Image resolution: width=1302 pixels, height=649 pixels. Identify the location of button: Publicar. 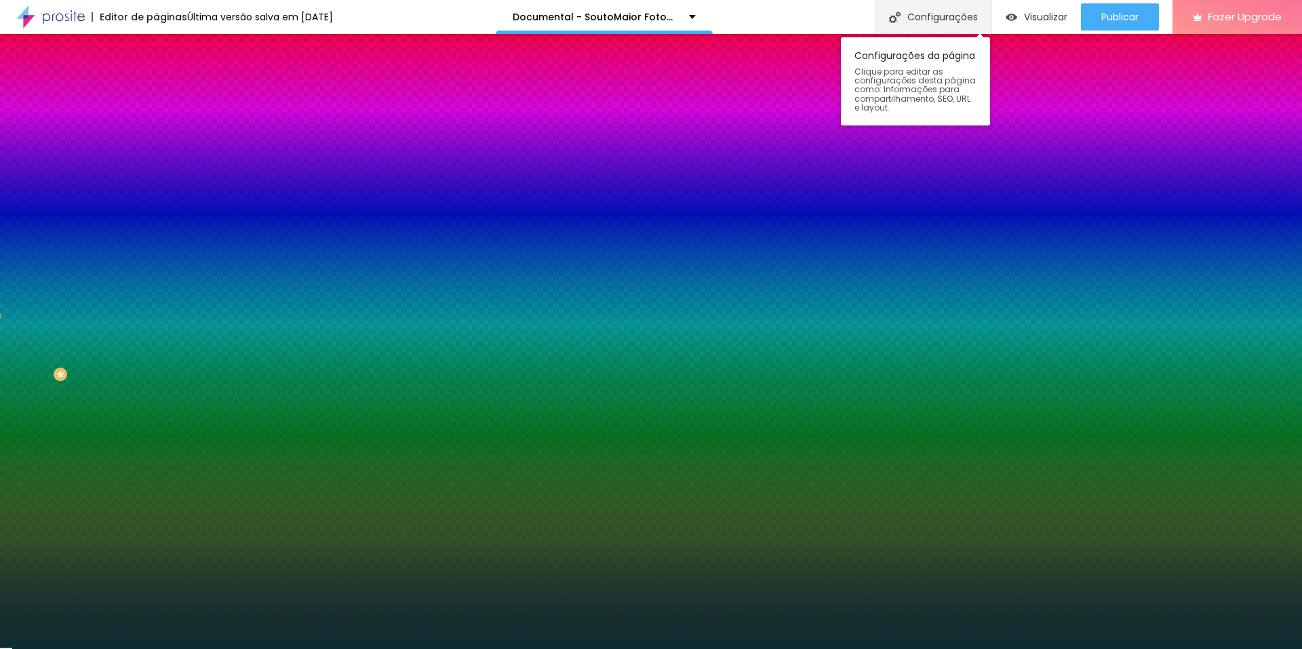
(1120, 17).